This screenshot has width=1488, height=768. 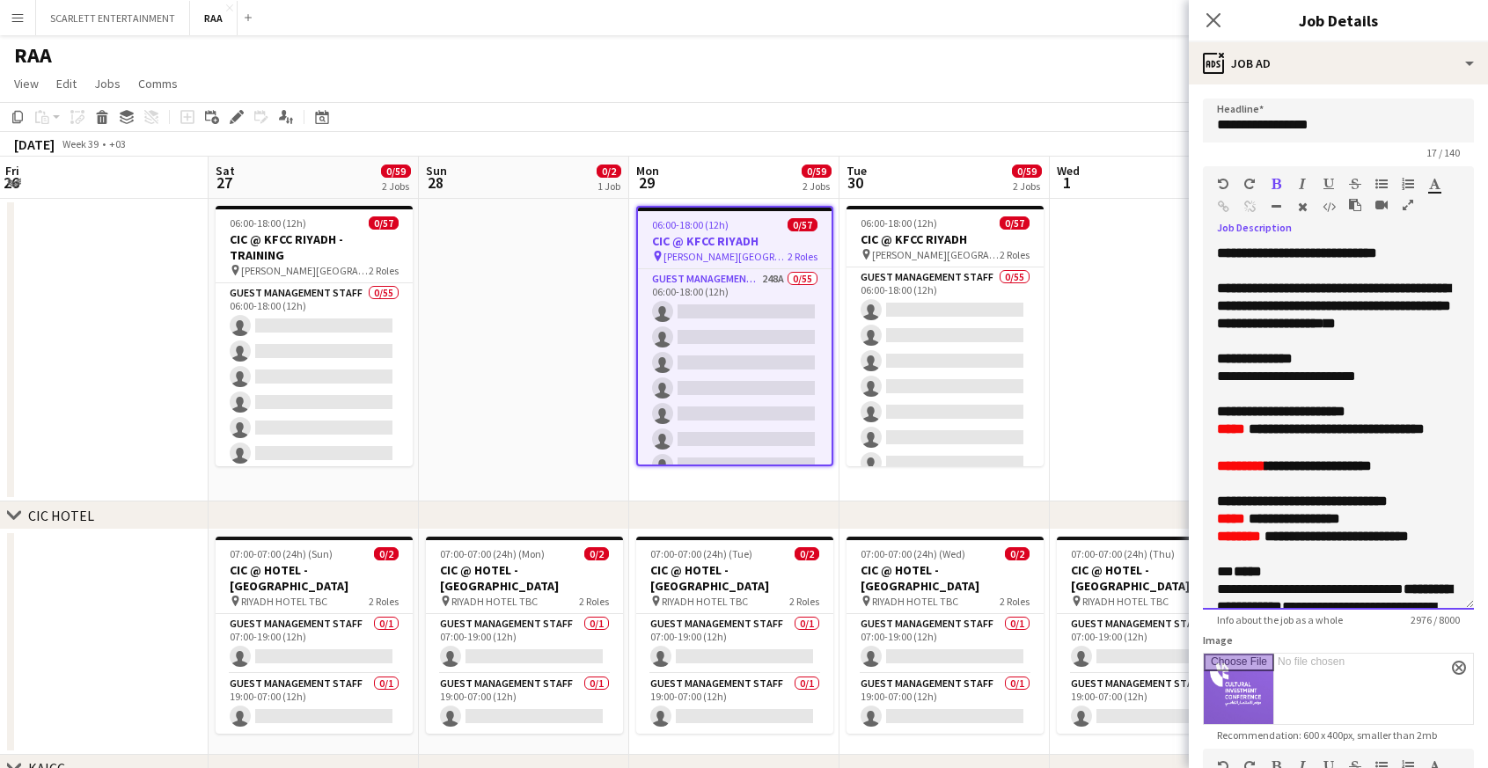 I want to click on span: 28, so click(x=435, y=182).